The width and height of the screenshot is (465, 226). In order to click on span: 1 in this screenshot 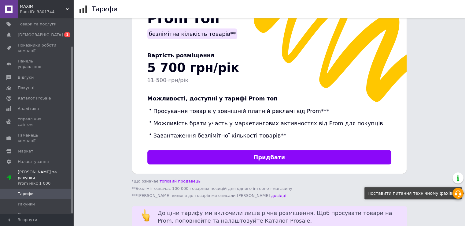, I will do `click(67, 35)`.